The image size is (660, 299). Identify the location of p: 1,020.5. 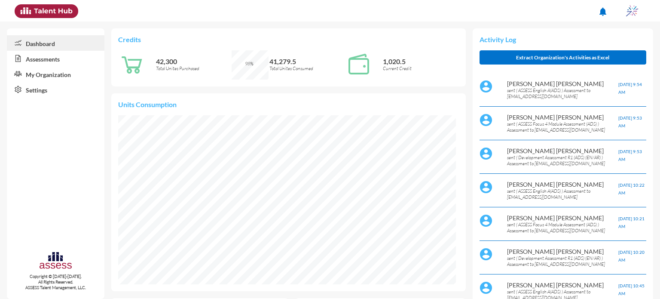
(421, 61).